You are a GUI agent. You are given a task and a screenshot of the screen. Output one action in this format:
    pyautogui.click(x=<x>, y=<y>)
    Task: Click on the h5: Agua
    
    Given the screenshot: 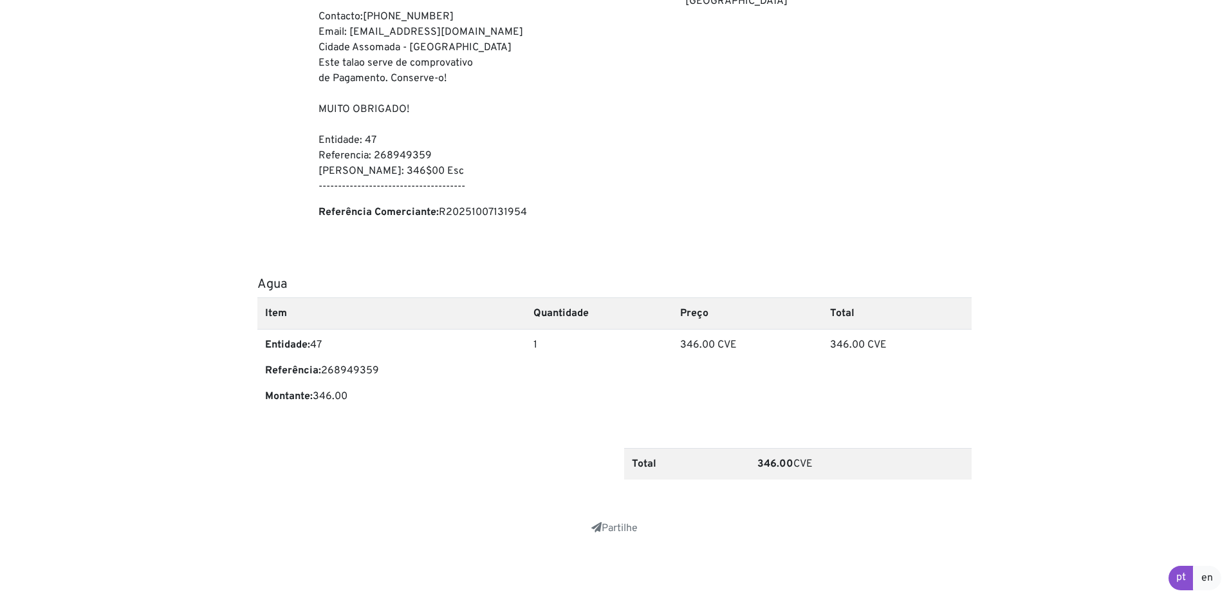 What is the action you would take?
    pyautogui.click(x=615, y=284)
    